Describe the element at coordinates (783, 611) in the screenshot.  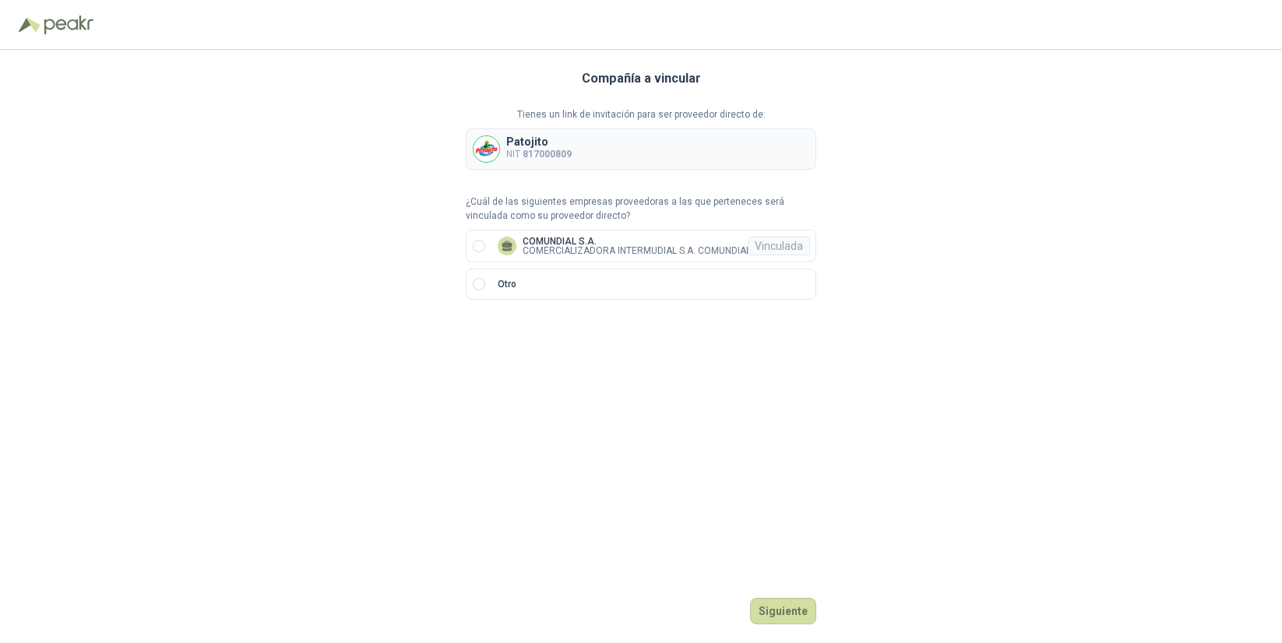
I see `button: Siguiente` at that location.